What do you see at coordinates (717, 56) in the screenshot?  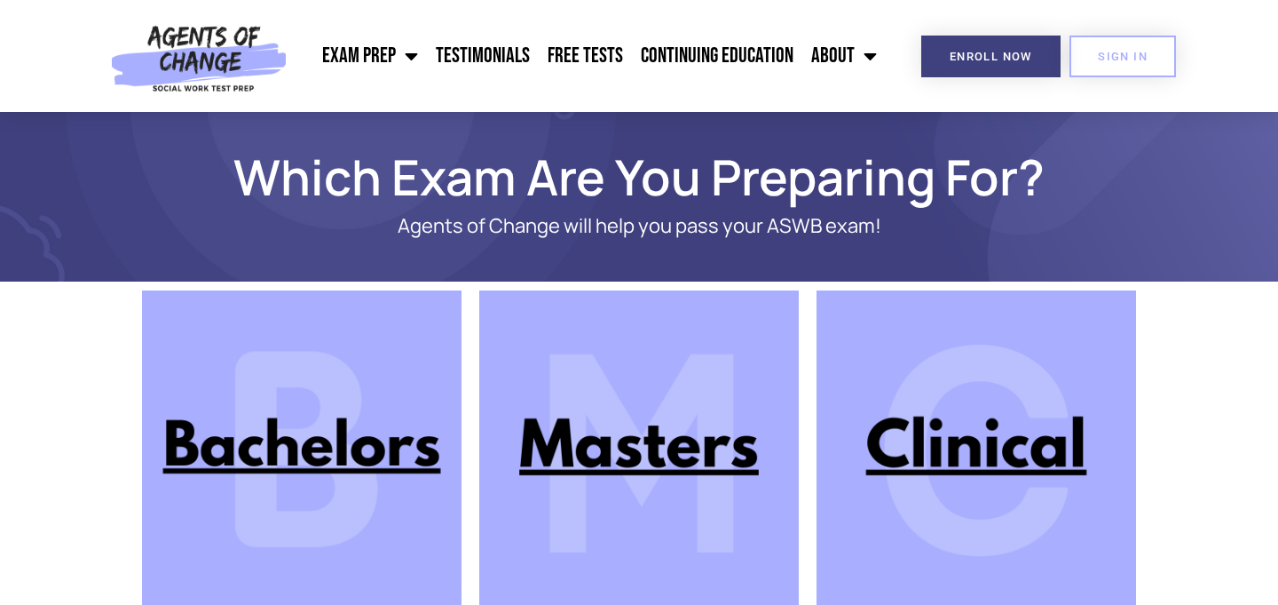 I see `a: Continuing Education` at bounding box center [717, 56].